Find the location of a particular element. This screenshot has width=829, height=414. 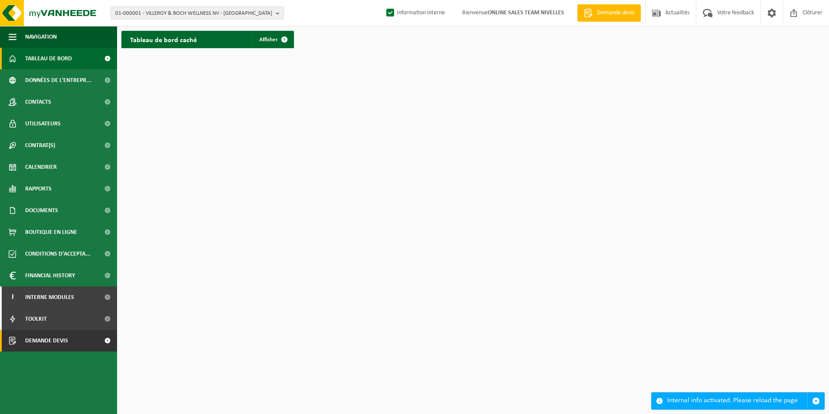

span: I is located at coordinates (13, 297).